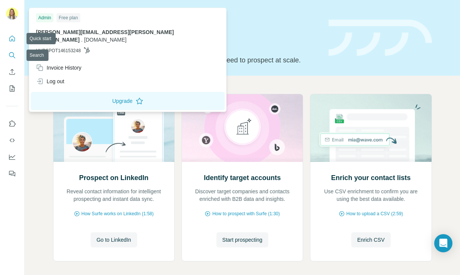  What do you see at coordinates (114, 128) in the screenshot?
I see `img: Prospect on LinkedIn` at bounding box center [114, 128].